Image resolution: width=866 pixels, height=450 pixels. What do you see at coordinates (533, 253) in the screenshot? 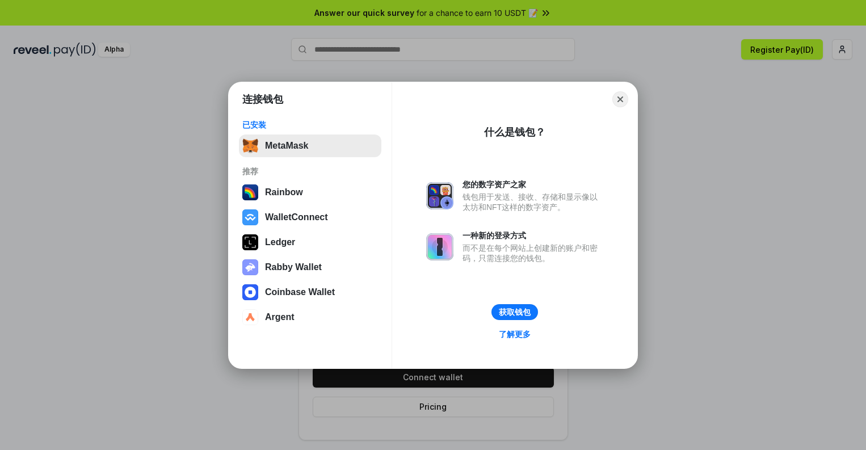
I see `div: 而不是在每个网站上创建新的账户和密码，只需连接您的钱包。` at bounding box center [533, 253].